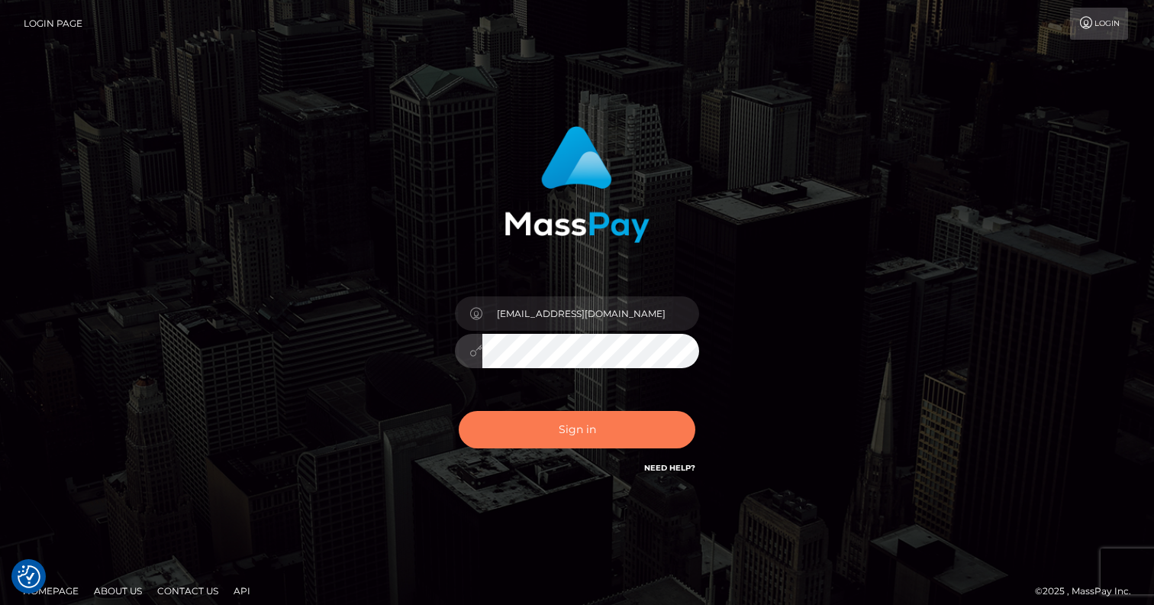 Image resolution: width=1154 pixels, height=605 pixels. What do you see at coordinates (670, 467) in the screenshot?
I see `a: Need Help?` at bounding box center [670, 467].